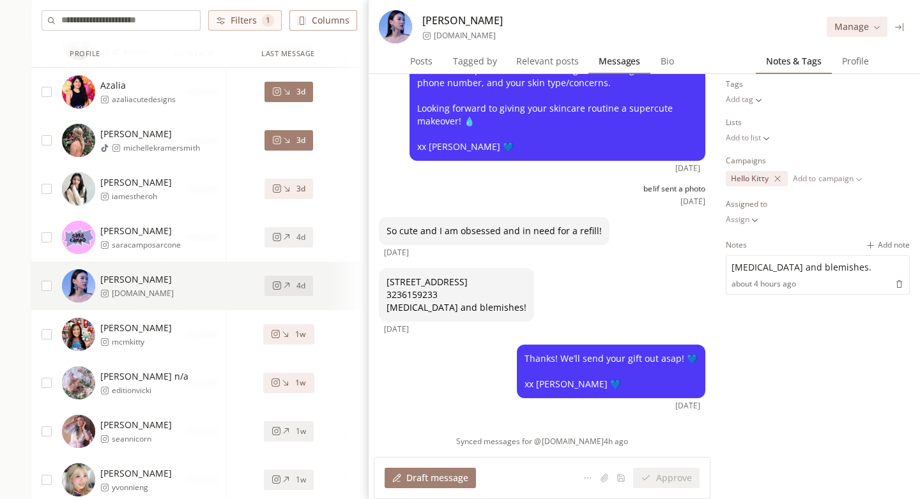 The width and height of the screenshot is (920, 499). What do you see at coordinates (764, 284) in the screenshot?
I see `span: about 4 hours ago` at bounding box center [764, 284].